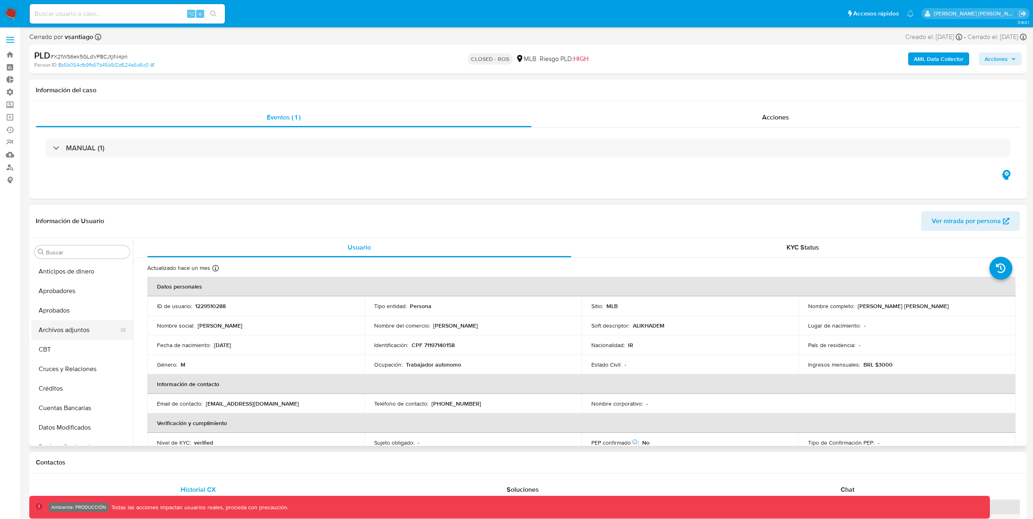 This screenshot has width=1033, height=519. Describe the element at coordinates (490, 59) in the screenshot. I see `p: CLOSED - ROS` at that location.